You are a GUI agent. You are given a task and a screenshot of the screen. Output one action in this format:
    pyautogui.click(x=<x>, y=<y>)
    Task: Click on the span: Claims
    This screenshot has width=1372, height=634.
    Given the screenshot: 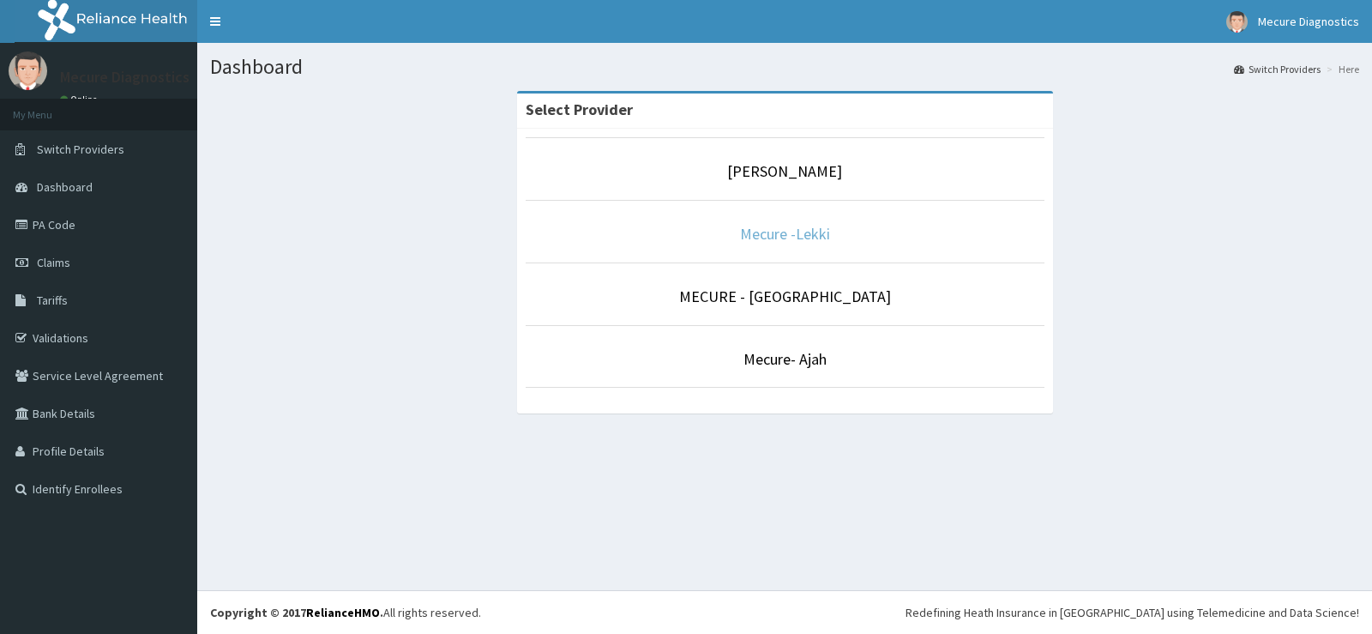 What is the action you would take?
    pyautogui.click(x=53, y=262)
    